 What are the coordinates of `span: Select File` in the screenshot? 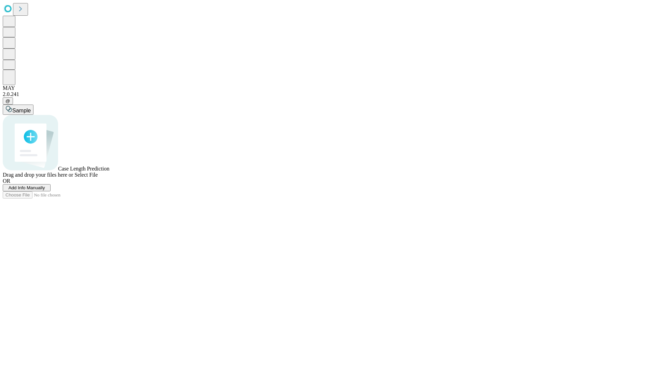 It's located at (86, 175).